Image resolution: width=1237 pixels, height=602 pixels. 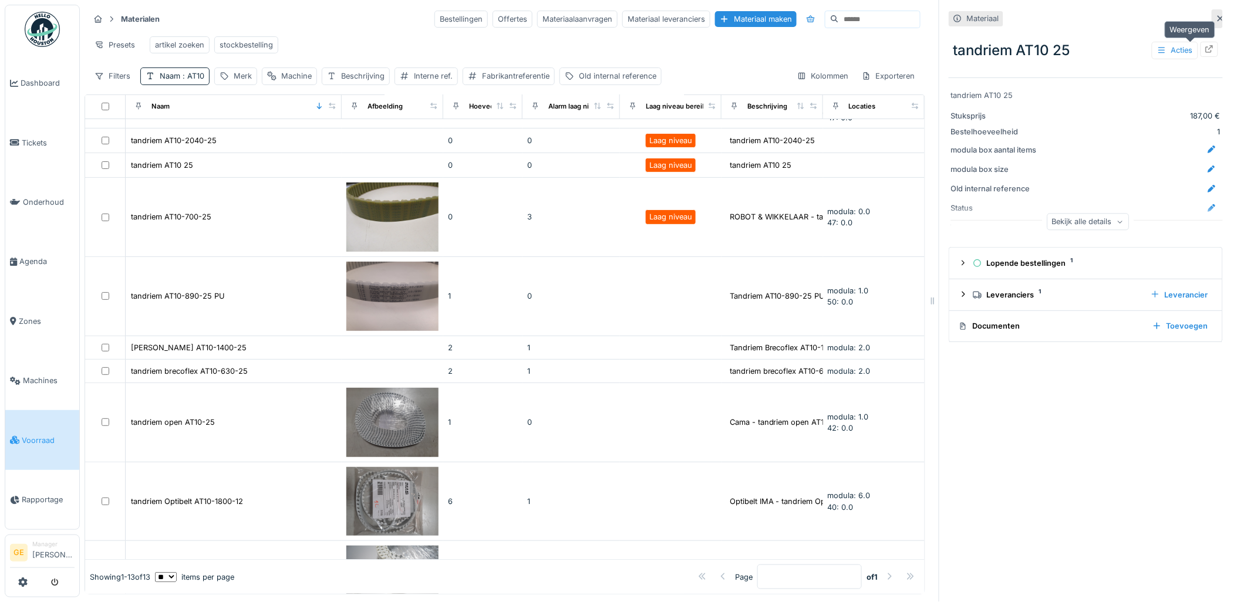 I want to click on div: Old internal reference, so click(x=995, y=188).